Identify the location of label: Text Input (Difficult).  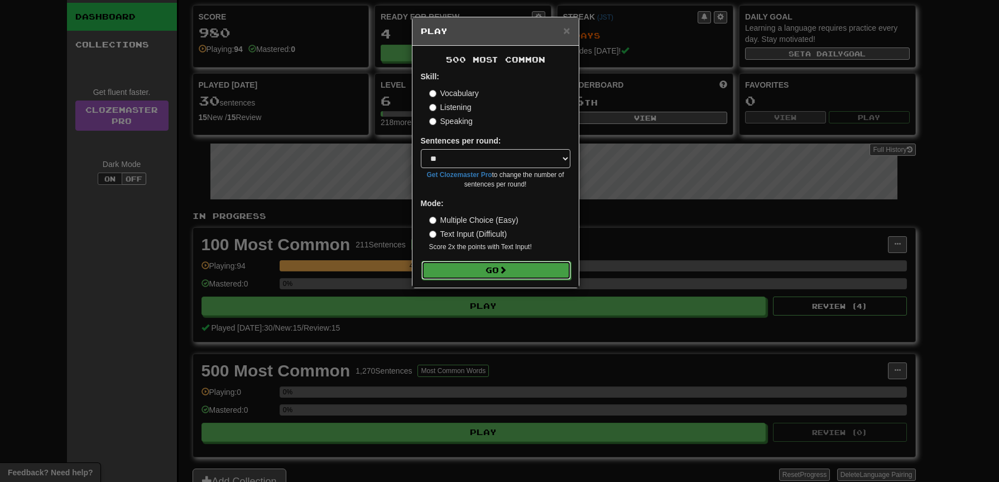
(468, 234).